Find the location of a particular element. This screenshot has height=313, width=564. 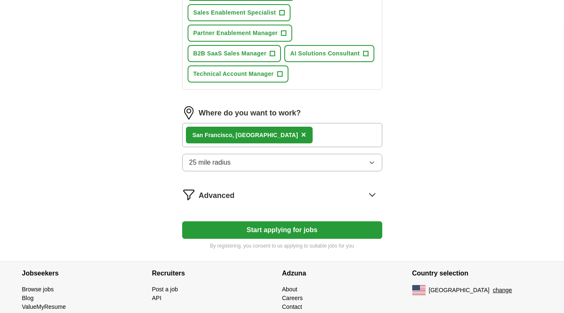

img: location.png is located at coordinates (189, 113).